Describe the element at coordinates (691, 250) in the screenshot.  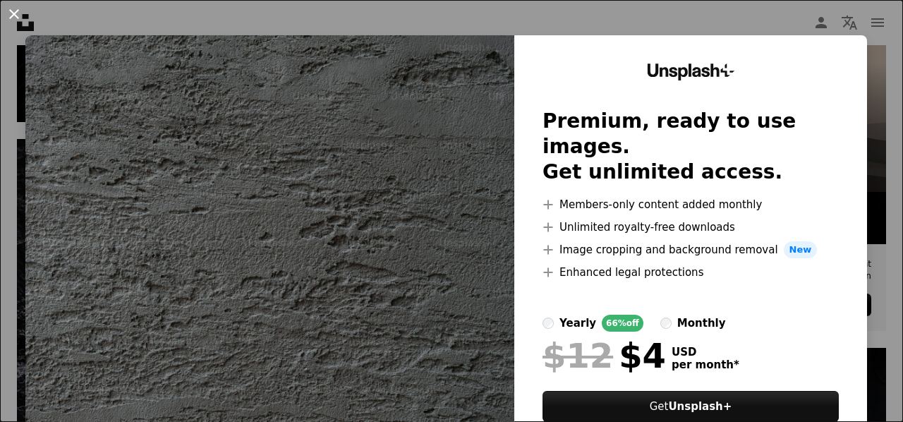
I see `li: Image cropping and background removal` at that location.